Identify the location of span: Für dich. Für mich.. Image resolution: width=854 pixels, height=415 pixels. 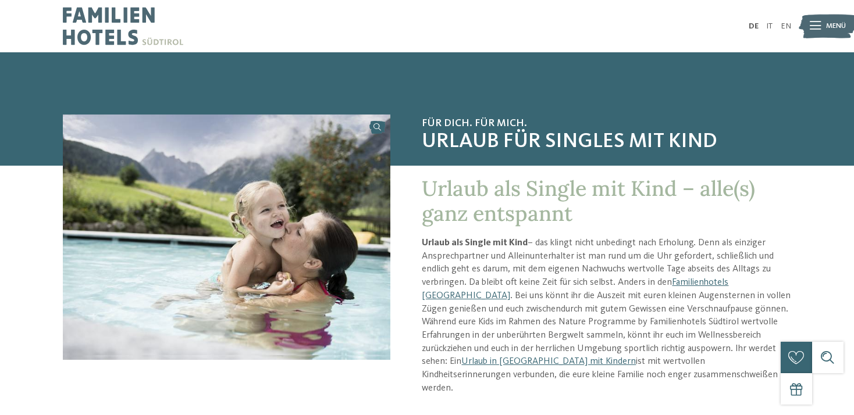
(606, 124).